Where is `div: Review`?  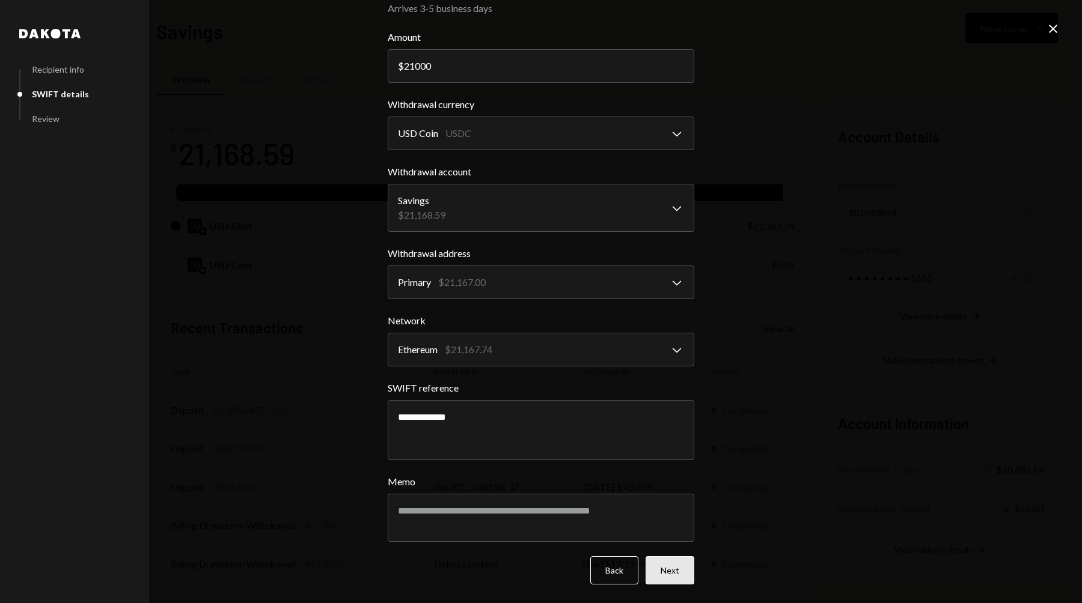
div: Review is located at coordinates (46, 118).